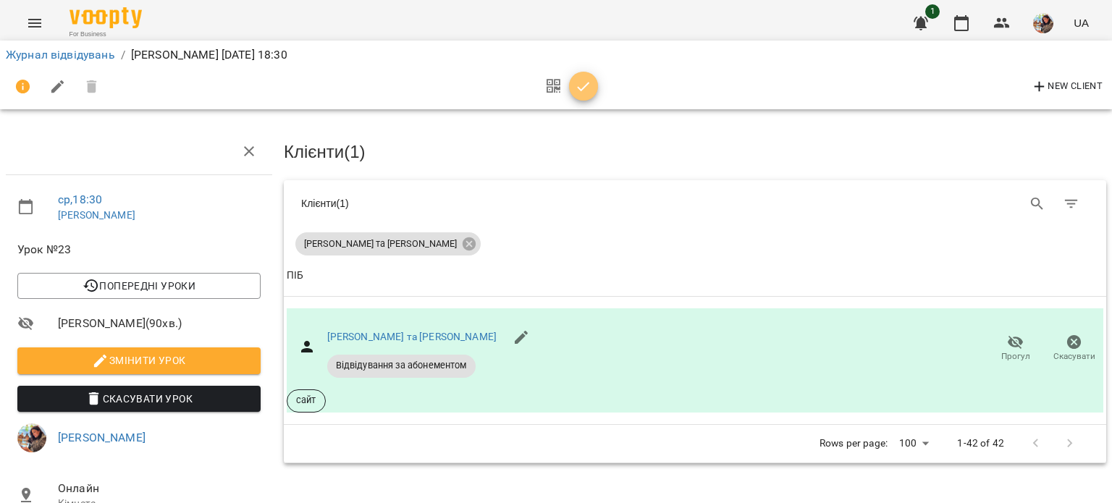  What do you see at coordinates (1074, 356) in the screenshot?
I see `span: Скасувати` at bounding box center [1074, 356].